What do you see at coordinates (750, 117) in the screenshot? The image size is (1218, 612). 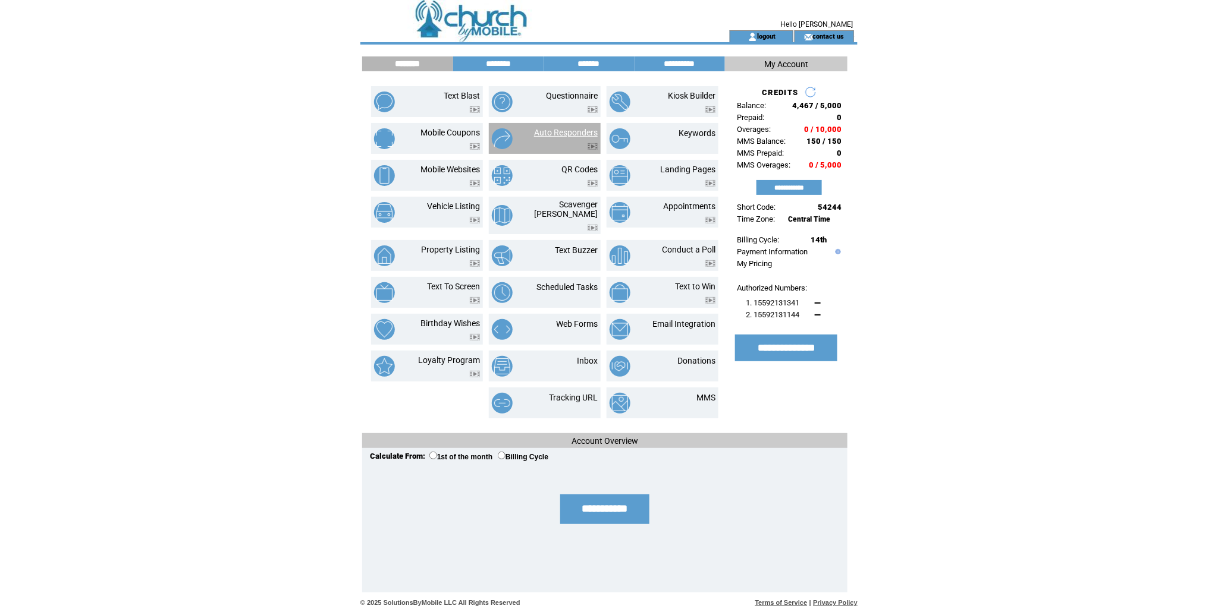 I see `span: Prepaid:` at bounding box center [750, 117].